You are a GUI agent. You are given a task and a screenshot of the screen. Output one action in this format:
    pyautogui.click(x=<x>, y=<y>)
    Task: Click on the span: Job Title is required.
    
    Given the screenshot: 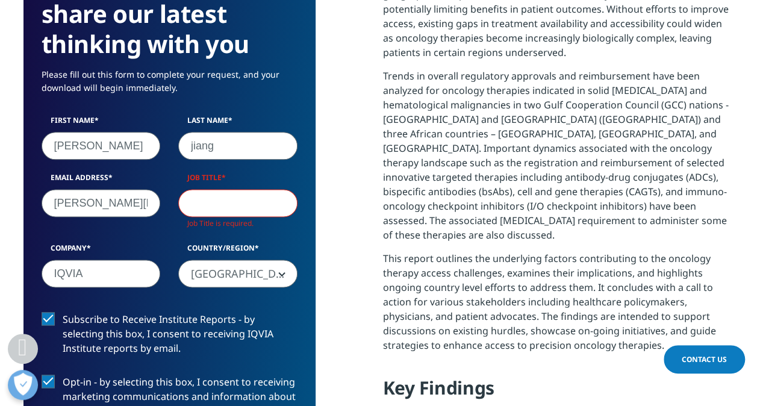 What is the action you would take?
    pyautogui.click(x=220, y=223)
    